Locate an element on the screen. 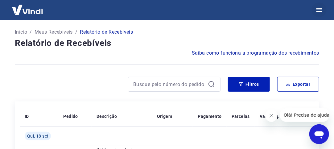 Image resolution: width=334 pixels, height=149 pixels. p: Parcelas is located at coordinates (241, 116).